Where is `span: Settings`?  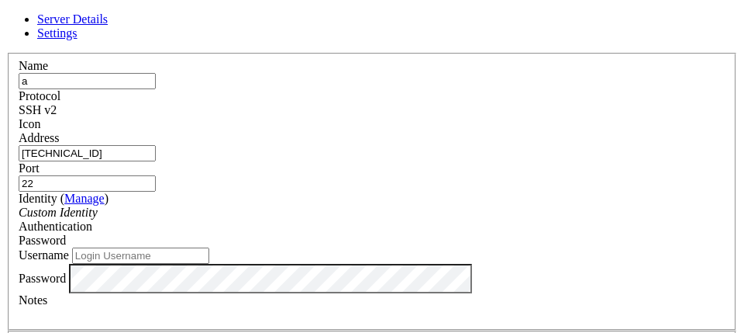
span: Settings is located at coordinates (57, 33).